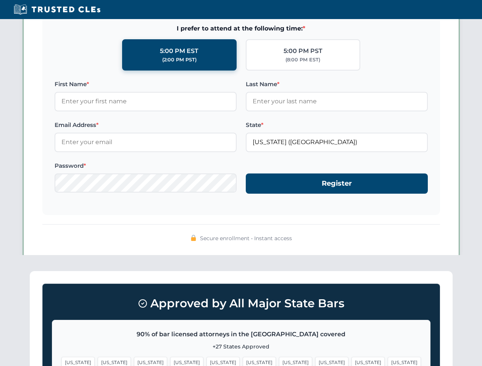 This screenshot has height=366, width=482. I want to click on input: Enter your last name, so click(336, 101).